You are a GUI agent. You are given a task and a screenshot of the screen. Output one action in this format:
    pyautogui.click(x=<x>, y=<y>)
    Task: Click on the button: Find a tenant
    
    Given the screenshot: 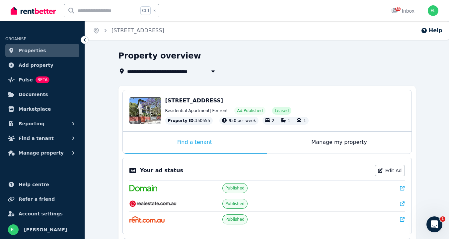 What is the action you would take?
    pyautogui.click(x=42, y=138)
    